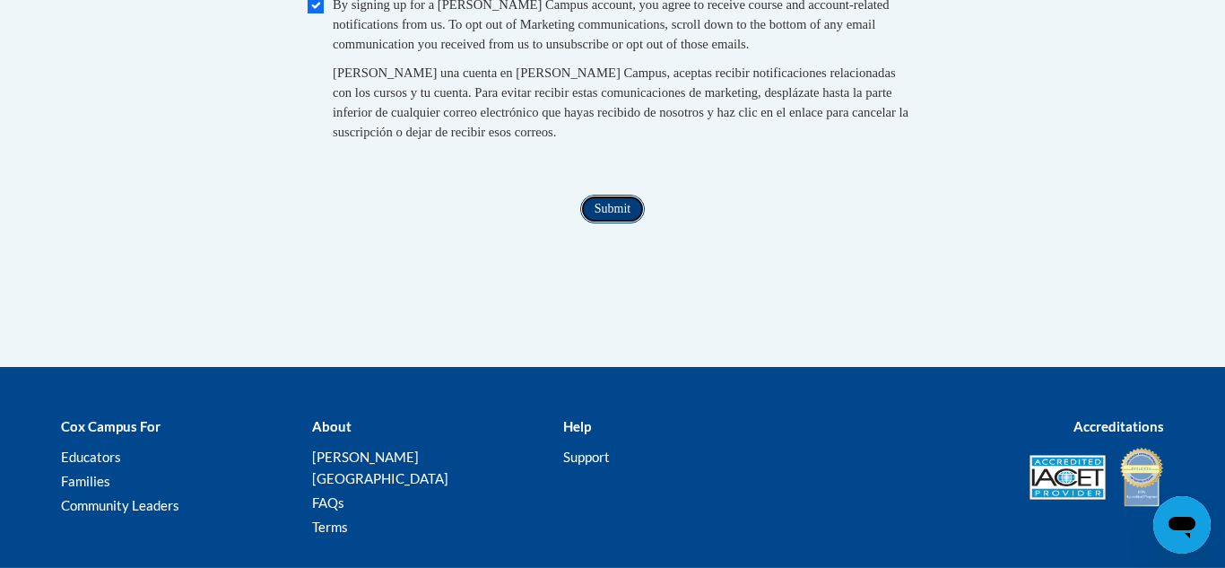  Describe the element at coordinates (332, 426) in the screenshot. I see `b: About` at that location.